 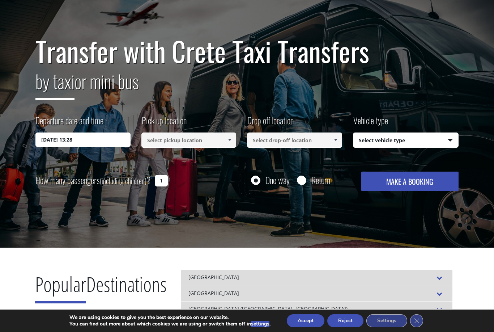 What do you see at coordinates (170, 324) in the screenshot?
I see `p: You can find out more about which cookies we are using or switch them off in .` at bounding box center [170, 324].